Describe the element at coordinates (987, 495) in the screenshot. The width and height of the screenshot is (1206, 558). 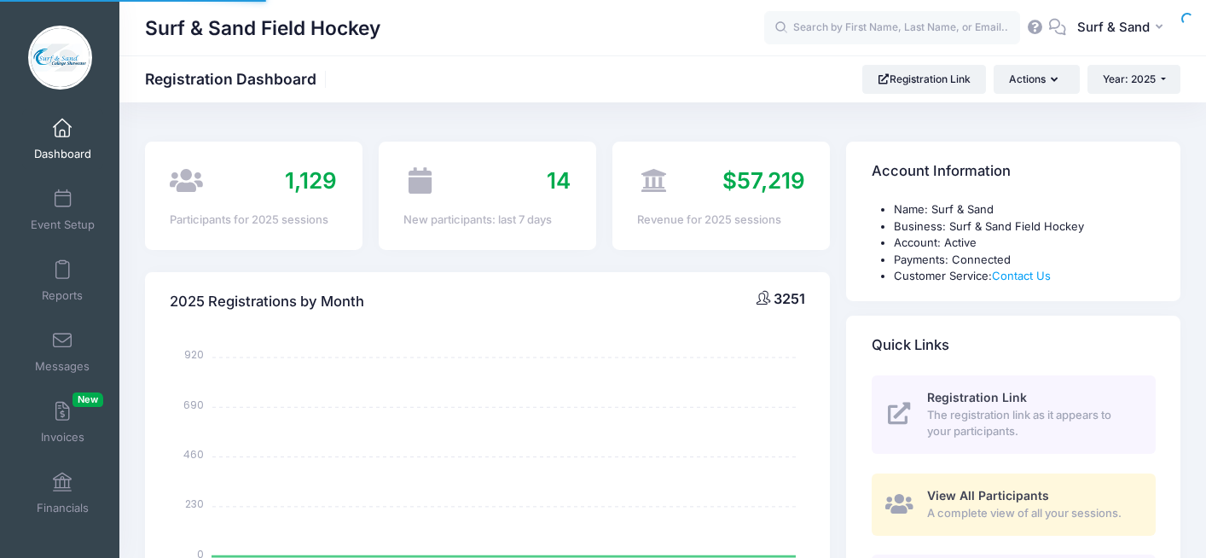
I see `span: View All Participants` at that location.